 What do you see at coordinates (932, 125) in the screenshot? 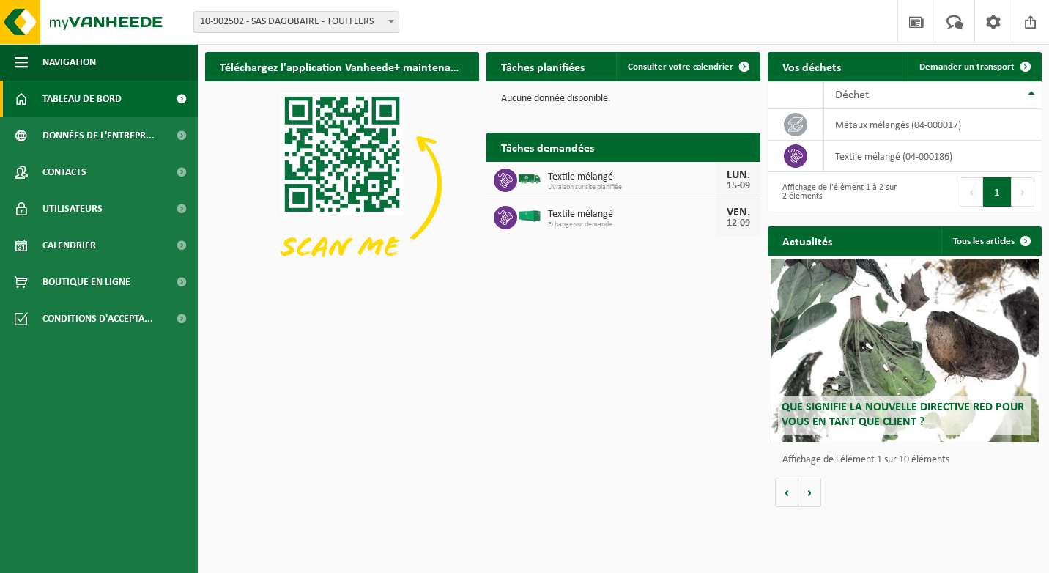
I see `td: métaux mélangés (04-000017)` at bounding box center [932, 125].